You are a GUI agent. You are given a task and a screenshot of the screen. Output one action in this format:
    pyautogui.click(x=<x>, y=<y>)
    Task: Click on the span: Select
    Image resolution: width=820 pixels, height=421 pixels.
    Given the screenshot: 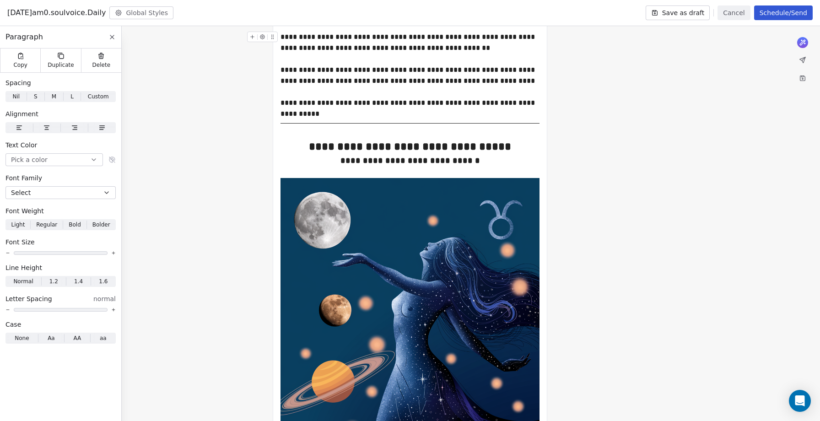 What is the action you would take?
    pyautogui.click(x=21, y=193)
    